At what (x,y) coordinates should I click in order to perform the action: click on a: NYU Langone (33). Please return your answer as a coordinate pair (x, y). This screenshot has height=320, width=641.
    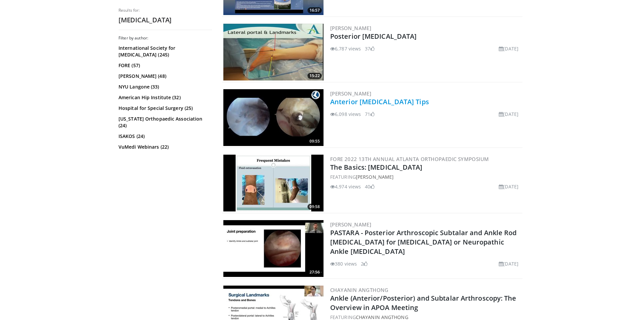
    Looking at the image, I should click on (164, 87).